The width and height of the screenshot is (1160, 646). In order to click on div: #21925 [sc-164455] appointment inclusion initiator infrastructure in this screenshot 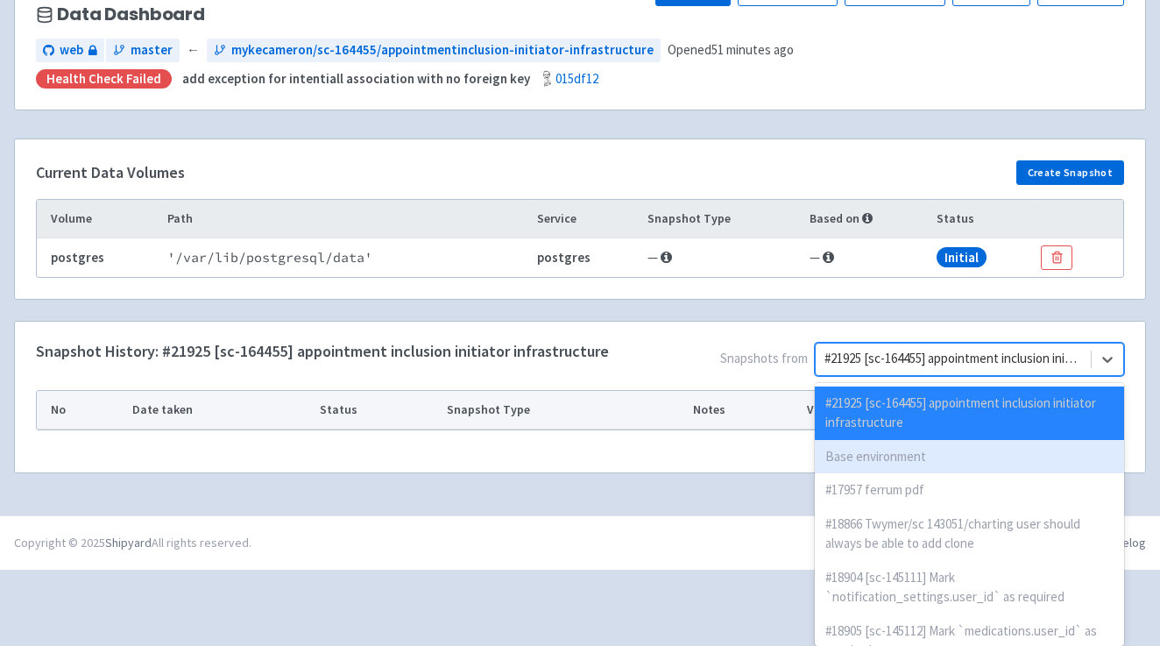, I will do `click(969, 413)`.